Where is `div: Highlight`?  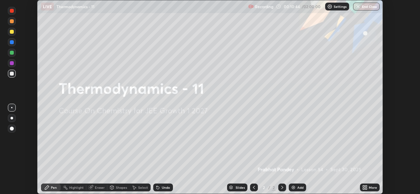 div: Highlight is located at coordinates (76, 188).